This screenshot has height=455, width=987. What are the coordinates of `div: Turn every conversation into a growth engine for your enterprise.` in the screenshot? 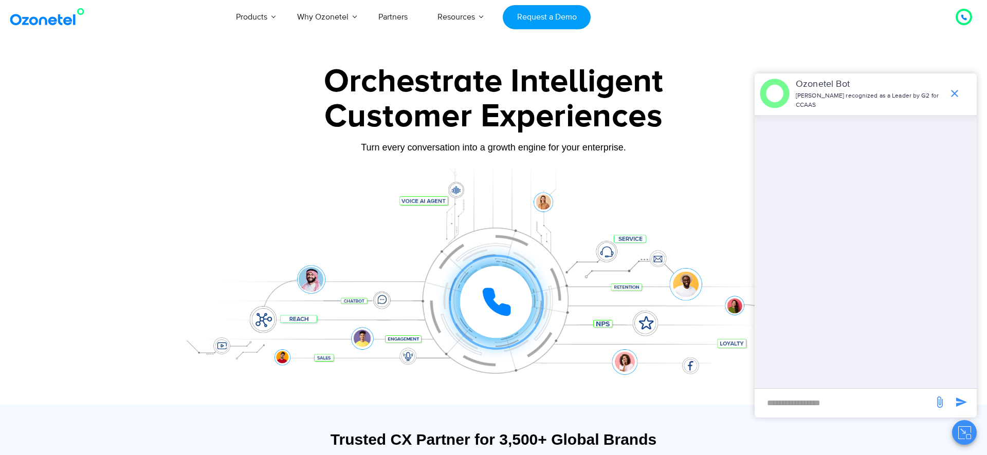 It's located at (493, 147).